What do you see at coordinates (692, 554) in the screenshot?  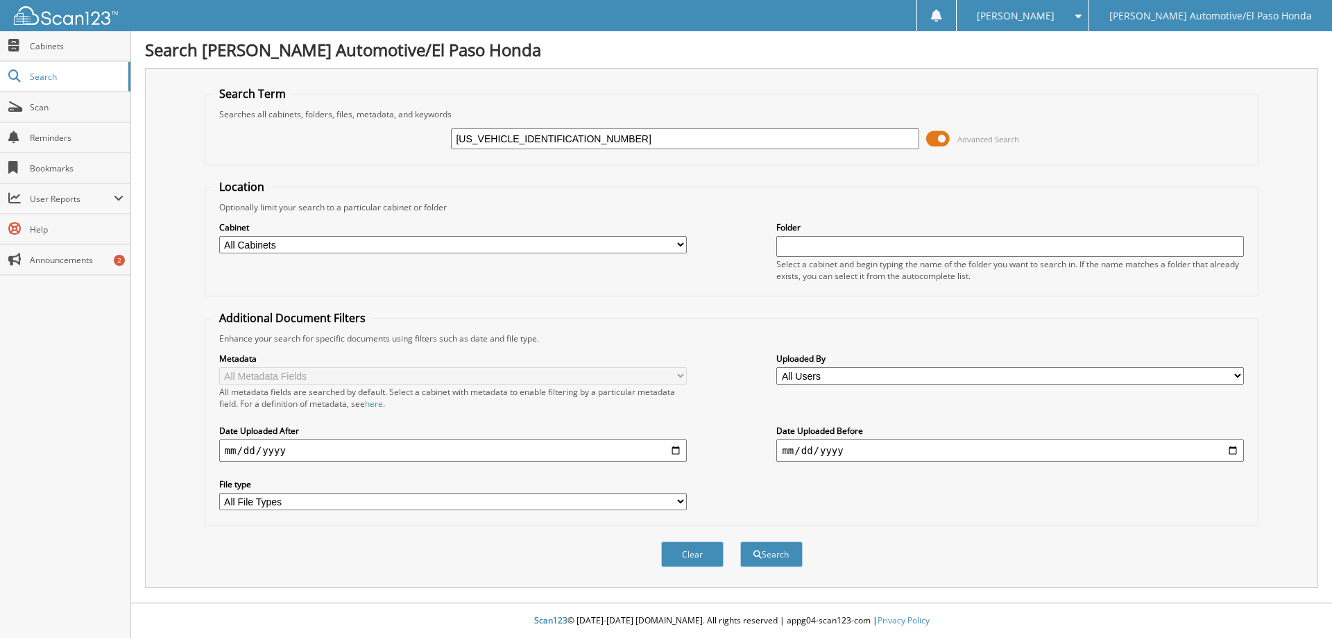 I see `button: Clear` at bounding box center [692, 554].